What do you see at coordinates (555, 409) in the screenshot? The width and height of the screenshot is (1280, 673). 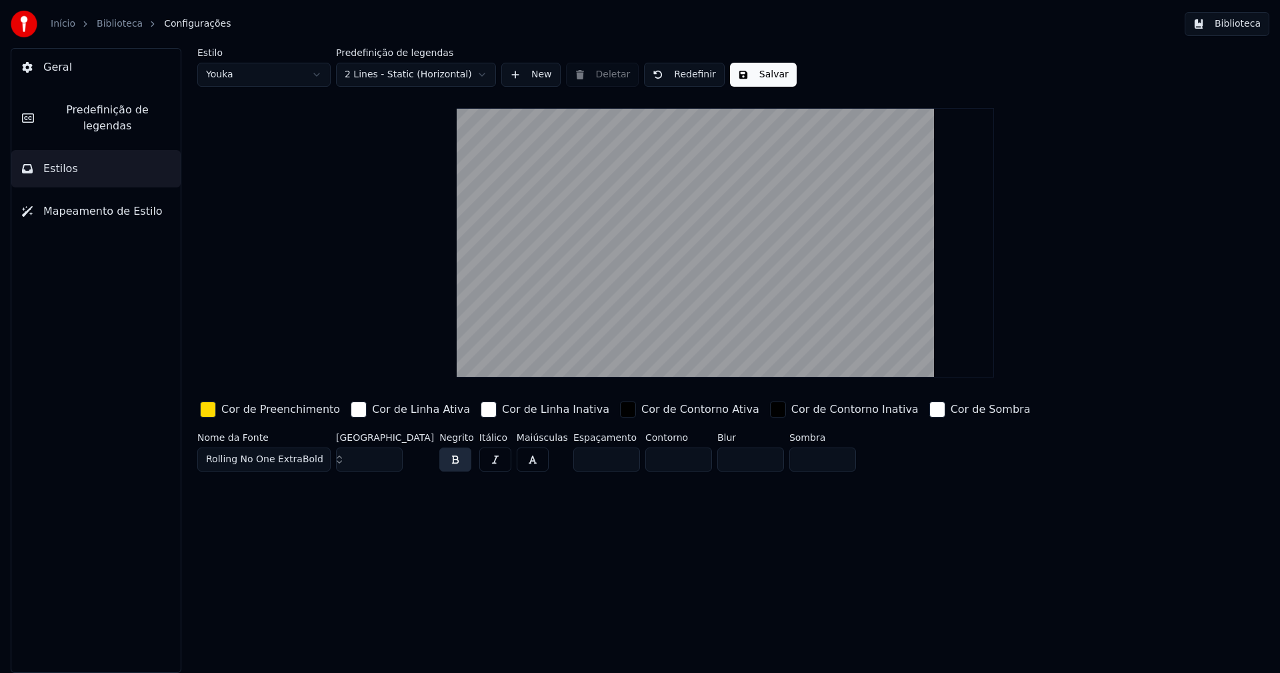 I see `div: Cor de Linha Inativa` at bounding box center [555, 409].